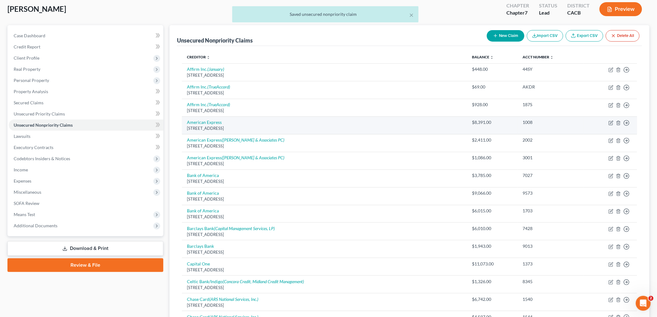 The height and width of the screenshot is (317, 657). Describe the element at coordinates (86, 203) in the screenshot. I see `a: SOFA Review` at that location.